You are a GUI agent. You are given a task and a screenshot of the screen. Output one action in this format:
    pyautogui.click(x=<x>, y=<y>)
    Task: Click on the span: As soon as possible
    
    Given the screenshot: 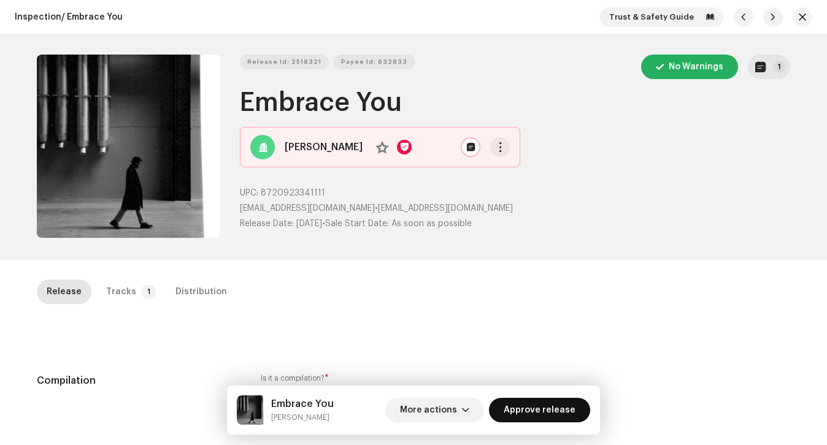 What is the action you would take?
    pyautogui.click(x=431, y=224)
    